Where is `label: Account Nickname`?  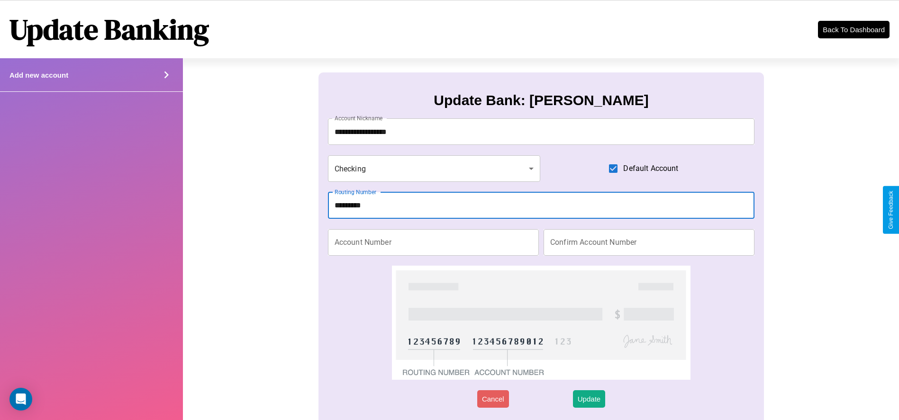
label: Account Nickname is located at coordinates (359, 118).